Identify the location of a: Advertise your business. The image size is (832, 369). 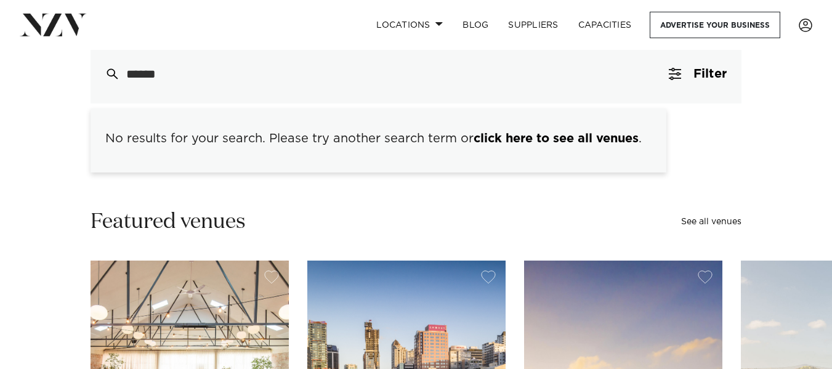
(715, 25).